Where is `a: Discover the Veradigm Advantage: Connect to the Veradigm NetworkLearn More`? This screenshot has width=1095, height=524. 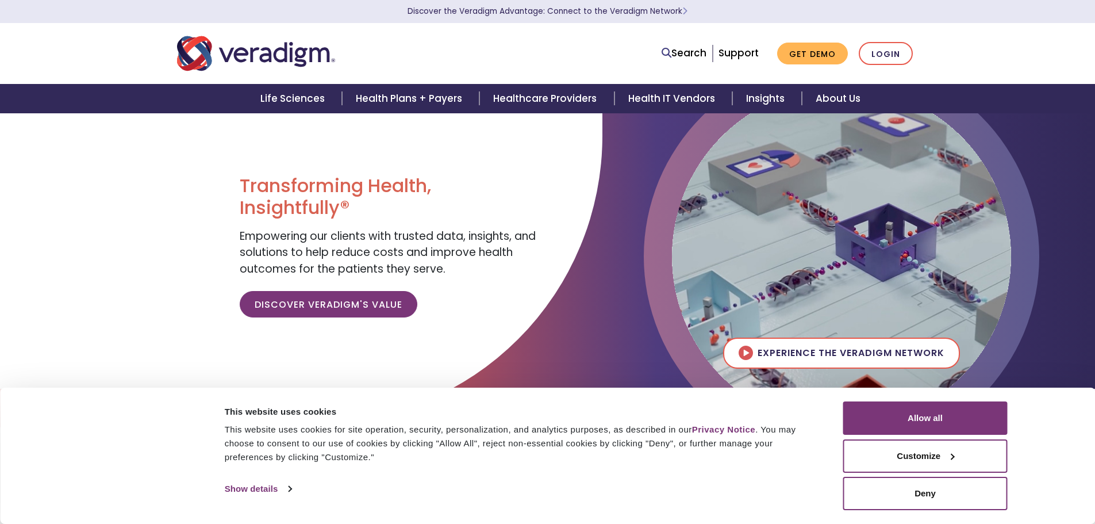 a: Discover the Veradigm Advantage: Connect to the Veradigm NetworkLearn More is located at coordinates (547, 11).